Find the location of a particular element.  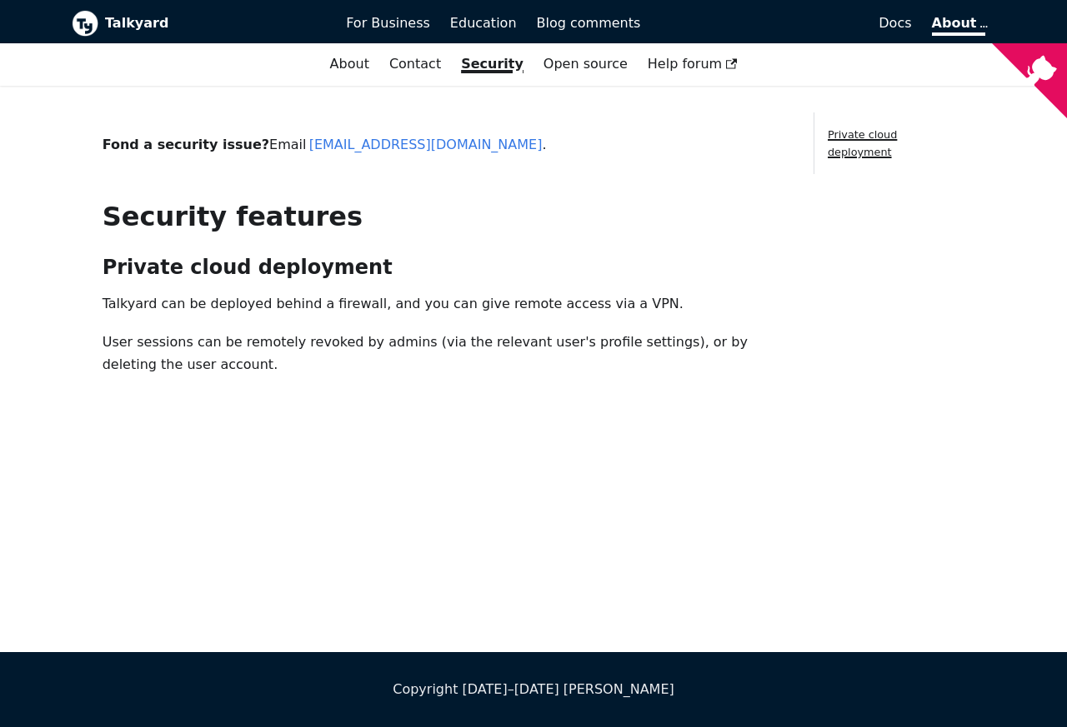

b: Fond a security issue? is located at coordinates (186, 144).